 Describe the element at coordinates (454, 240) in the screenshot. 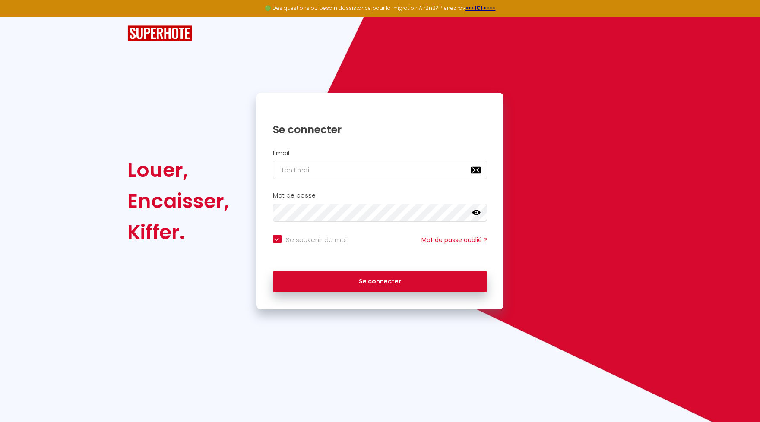

I see `a: Mot de passe oublié ?` at that location.